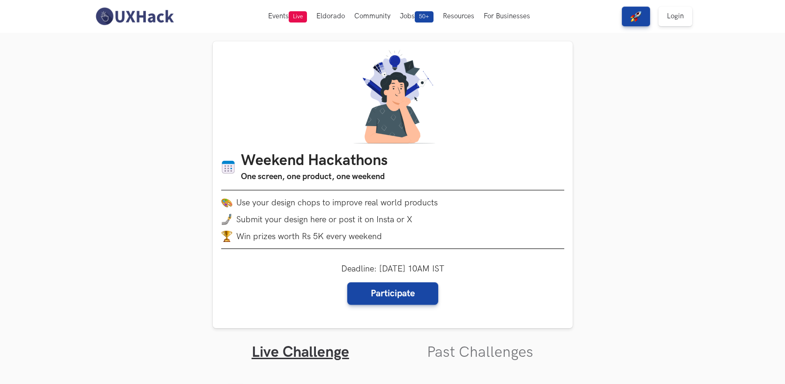 The image size is (785, 384). Describe the element at coordinates (134, 16) in the screenshot. I see `img: UXHack-logo.png` at that location.